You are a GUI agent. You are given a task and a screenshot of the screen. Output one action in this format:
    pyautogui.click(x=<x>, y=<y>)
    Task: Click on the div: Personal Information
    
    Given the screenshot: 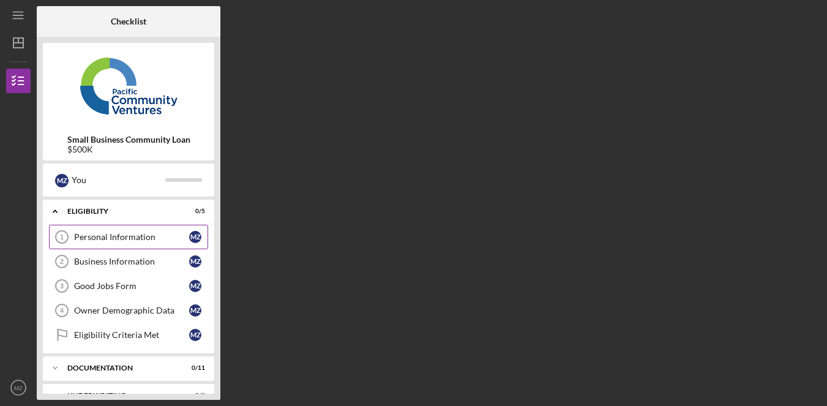 What is the action you would take?
    pyautogui.click(x=132, y=237)
    